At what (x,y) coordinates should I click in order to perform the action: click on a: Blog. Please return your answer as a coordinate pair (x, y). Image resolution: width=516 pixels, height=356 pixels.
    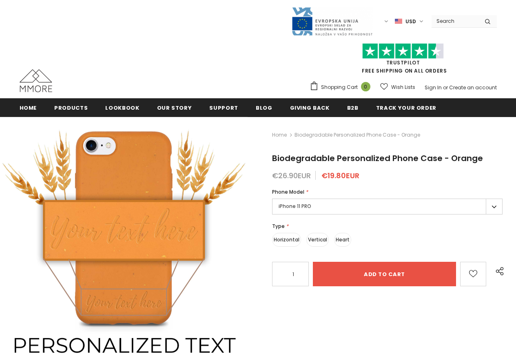
    Looking at the image, I should click on (264, 107).